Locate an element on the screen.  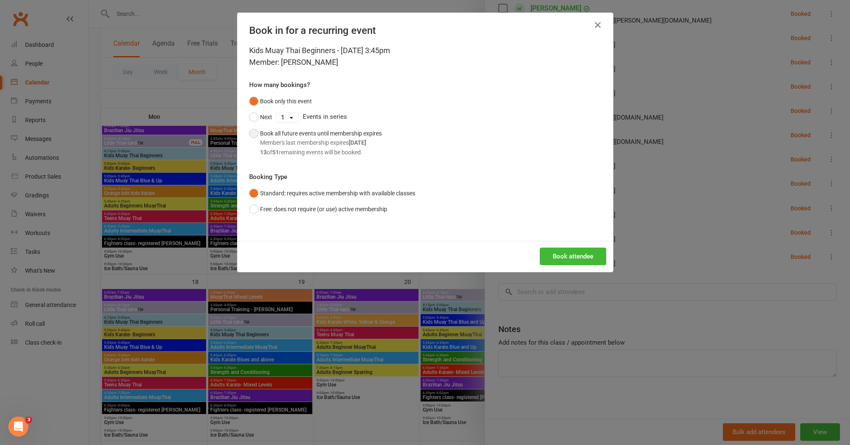
button: Close is located at coordinates (598, 25).